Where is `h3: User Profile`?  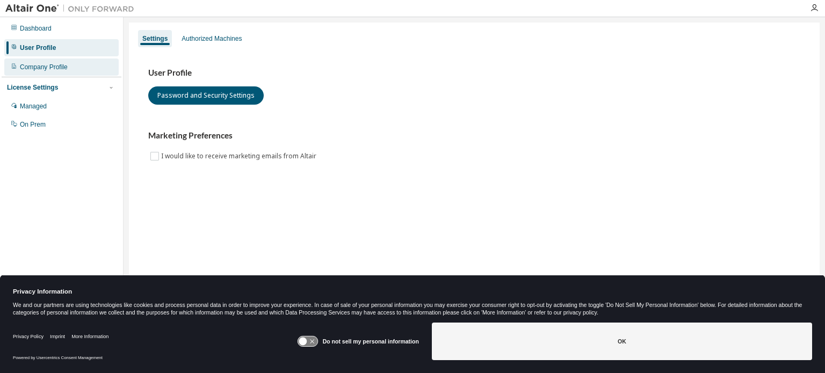 h3: User Profile is located at coordinates (474, 73).